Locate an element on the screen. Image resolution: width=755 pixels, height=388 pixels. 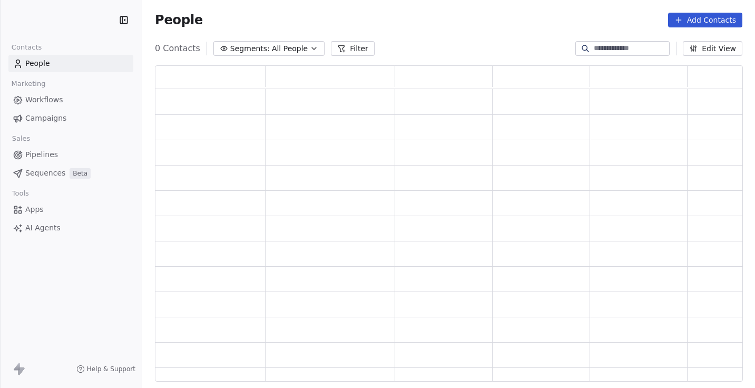
a: Help & Support is located at coordinates (106, 369).